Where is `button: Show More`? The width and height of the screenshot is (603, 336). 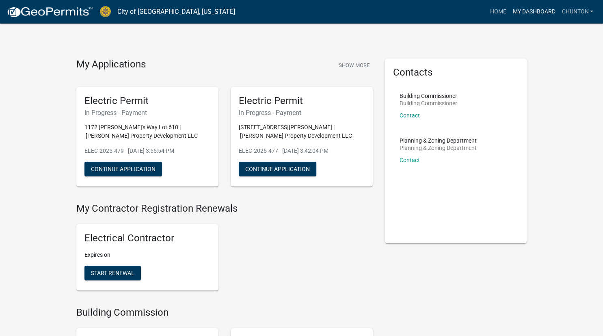 button: Show More is located at coordinates (354, 65).